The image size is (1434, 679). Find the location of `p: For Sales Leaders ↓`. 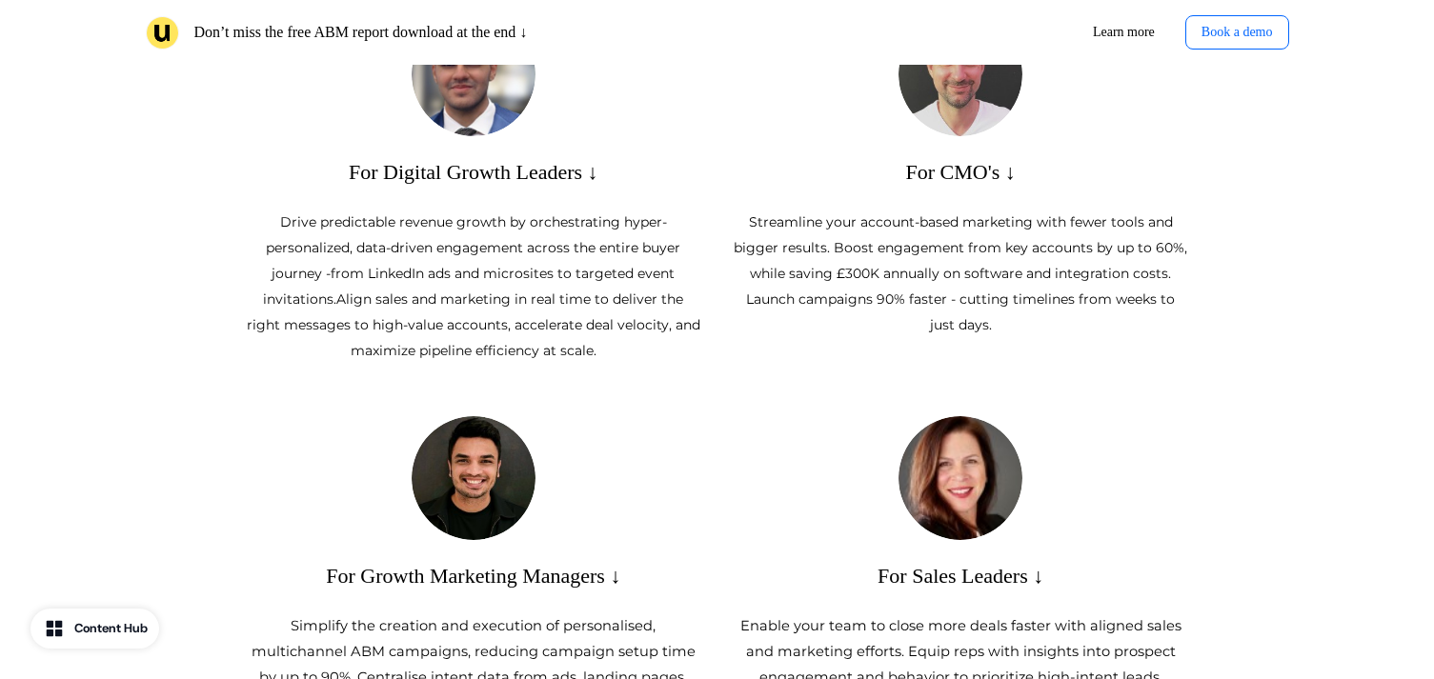

p: For Sales Leaders ↓ is located at coordinates (961, 577).